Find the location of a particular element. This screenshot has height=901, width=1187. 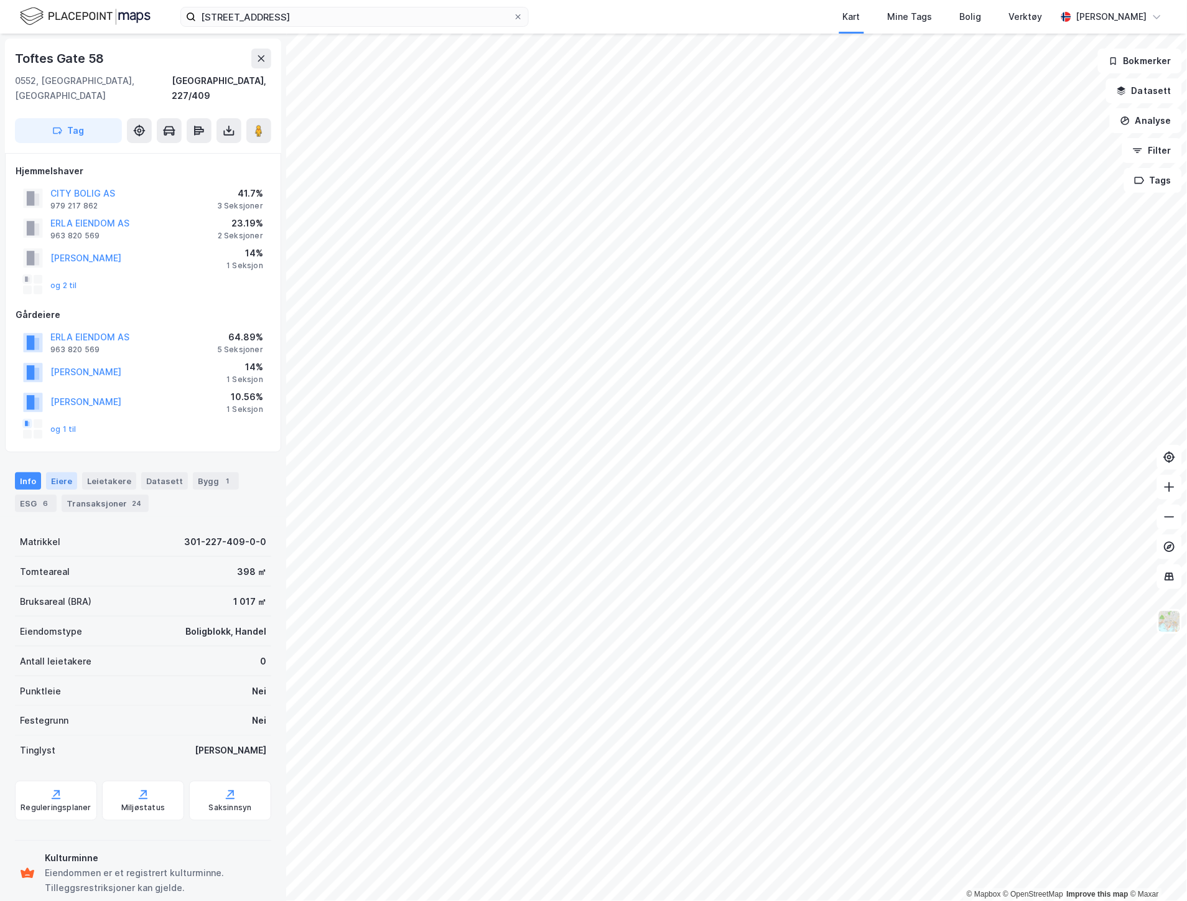

div: Datasett is located at coordinates (164, 481).